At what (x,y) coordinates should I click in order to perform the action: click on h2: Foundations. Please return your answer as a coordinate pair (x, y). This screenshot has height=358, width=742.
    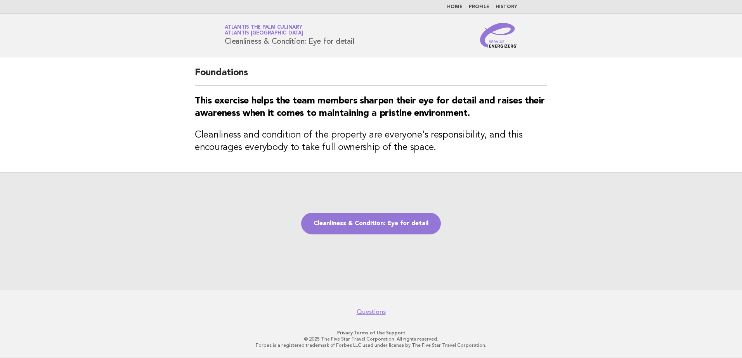
    Looking at the image, I should click on (371, 76).